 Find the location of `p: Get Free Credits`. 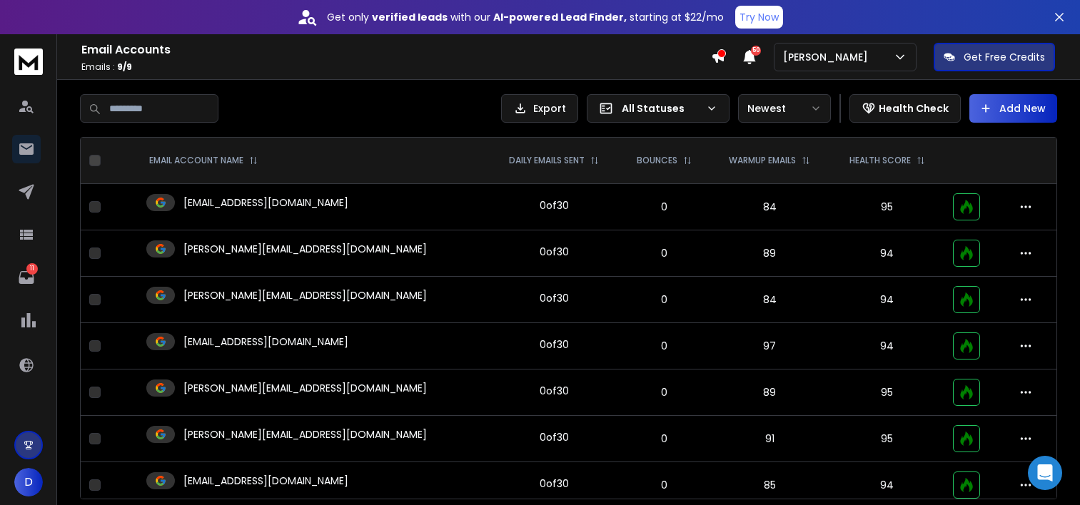

p: Get Free Credits is located at coordinates (1005, 57).